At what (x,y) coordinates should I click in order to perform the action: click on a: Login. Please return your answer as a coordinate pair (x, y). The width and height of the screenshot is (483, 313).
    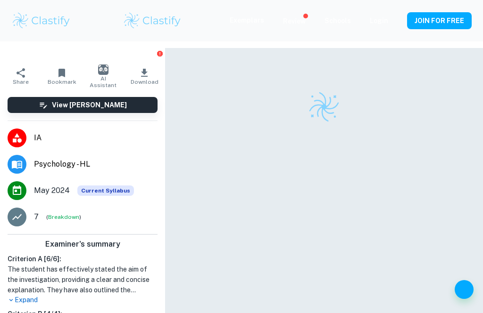
    Looking at the image, I should click on (379, 21).